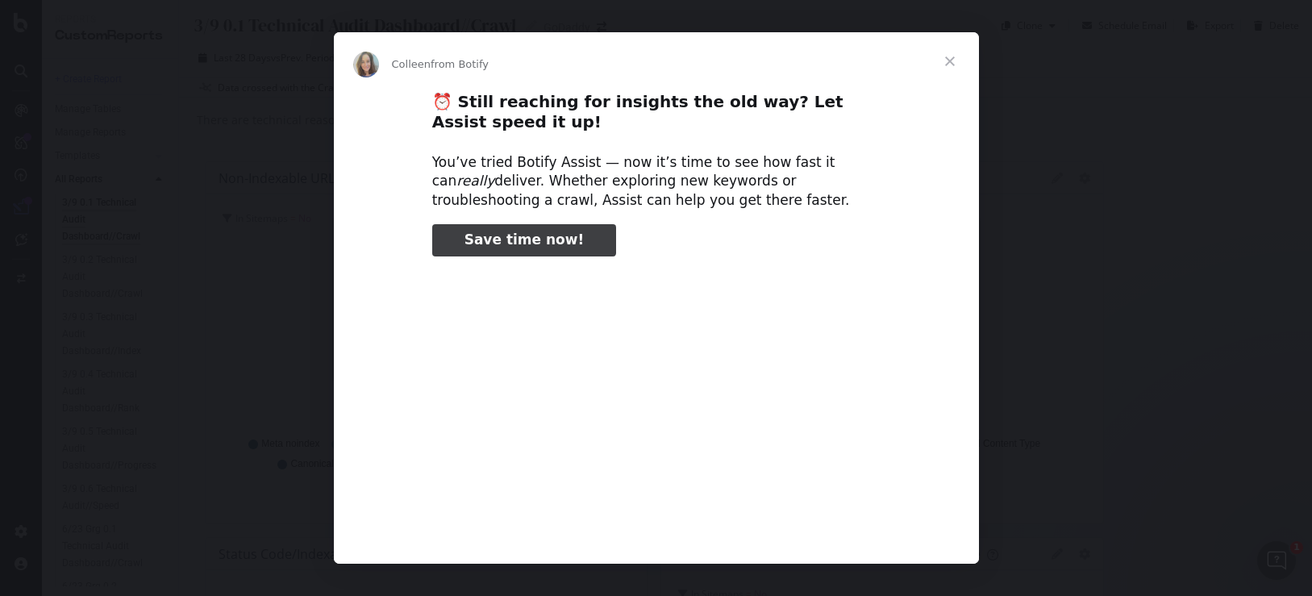  I want to click on span: Close, so click(950, 61).